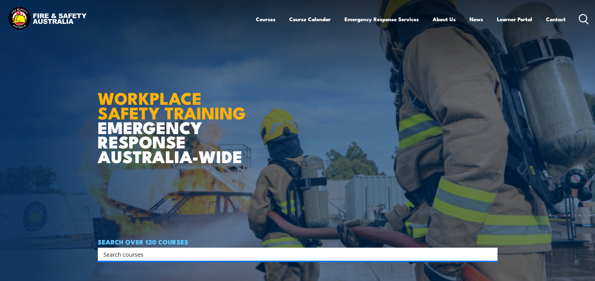 This screenshot has width=595, height=281. Describe the element at coordinates (514, 19) in the screenshot. I see `a: Learner Portal` at that location.